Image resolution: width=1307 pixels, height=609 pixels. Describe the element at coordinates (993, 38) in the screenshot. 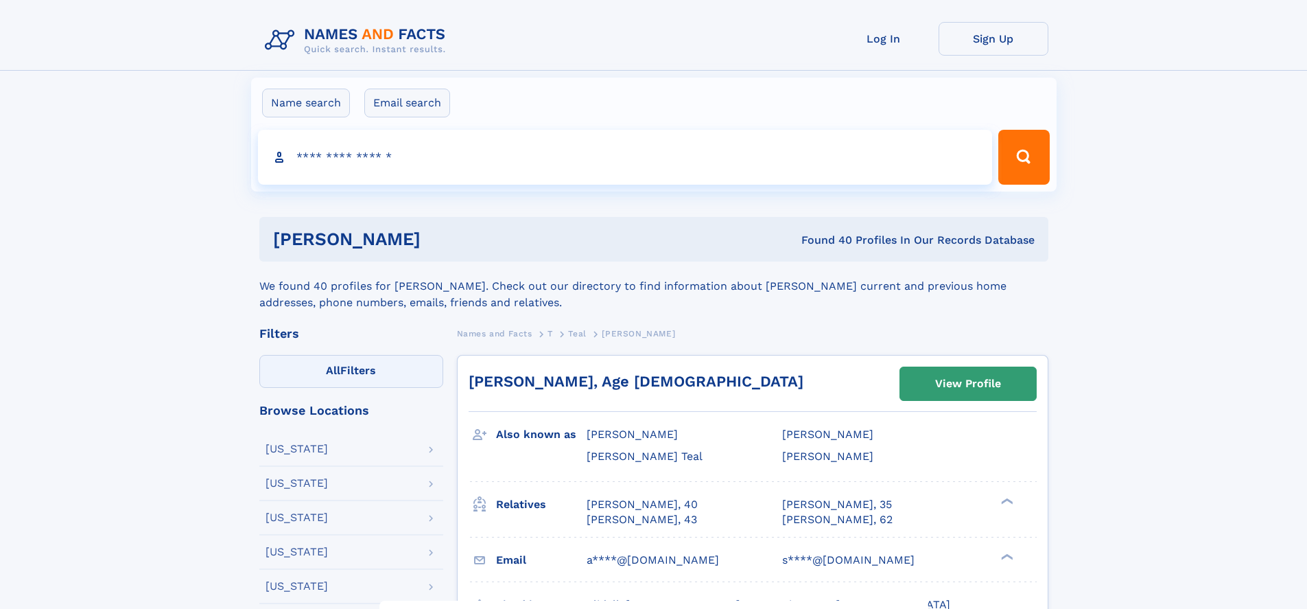

I see `a: Sign Up` at that location.